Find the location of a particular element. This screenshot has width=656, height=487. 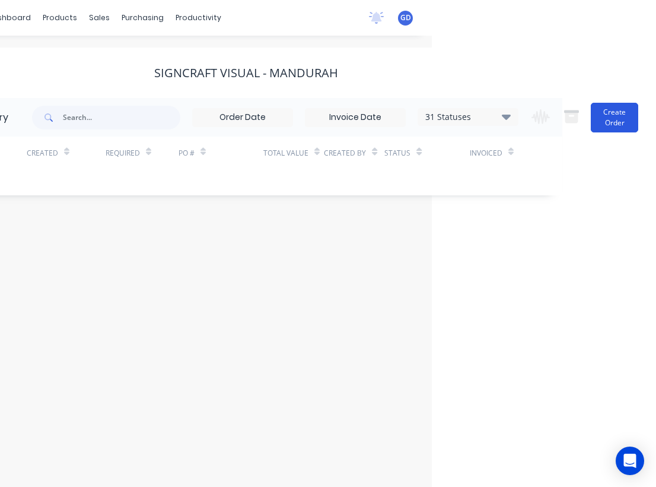

div: Open Intercom Messenger is located at coordinates (630, 461).